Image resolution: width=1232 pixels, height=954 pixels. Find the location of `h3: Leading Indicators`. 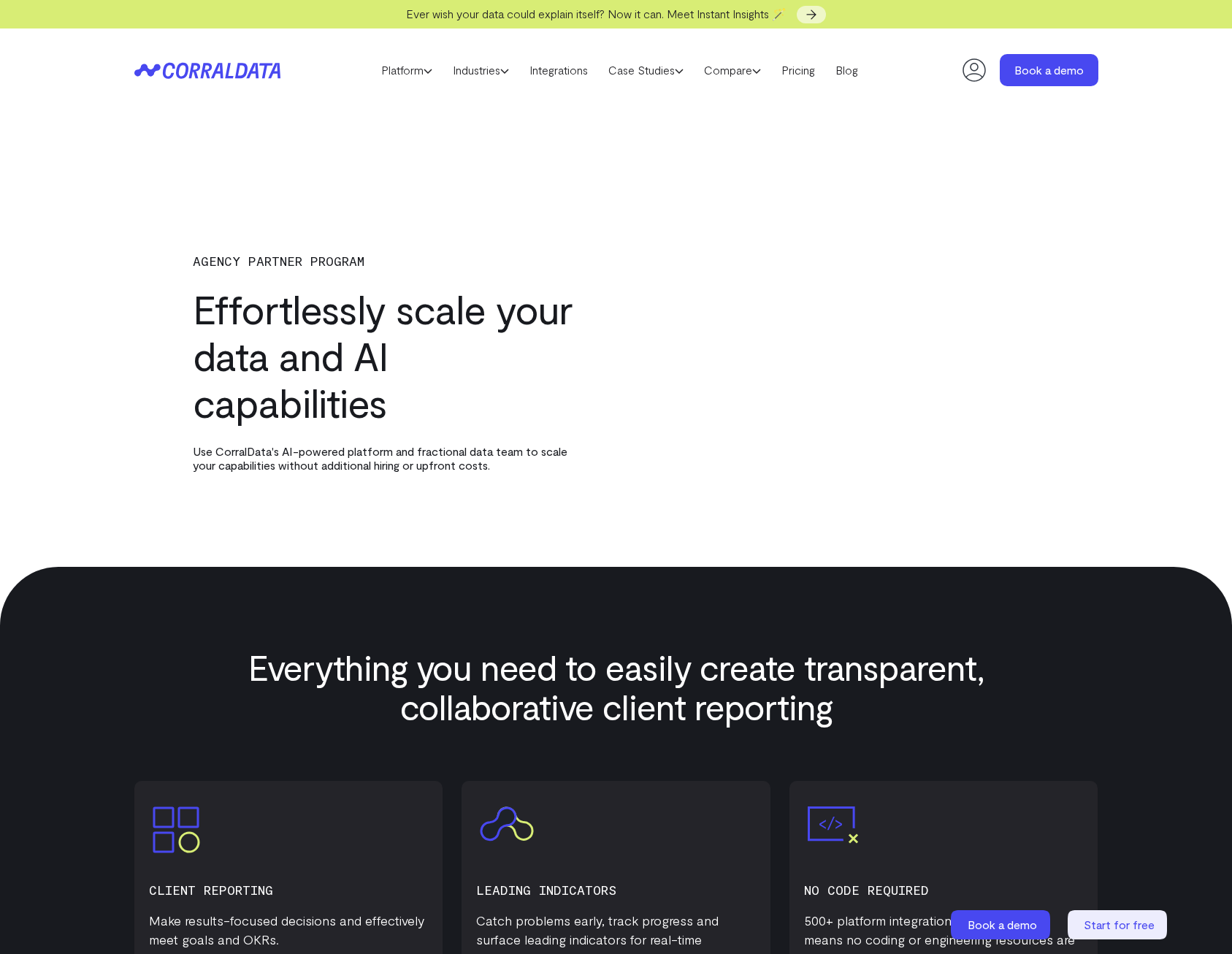

h3: Leading Indicators is located at coordinates (616, 889).